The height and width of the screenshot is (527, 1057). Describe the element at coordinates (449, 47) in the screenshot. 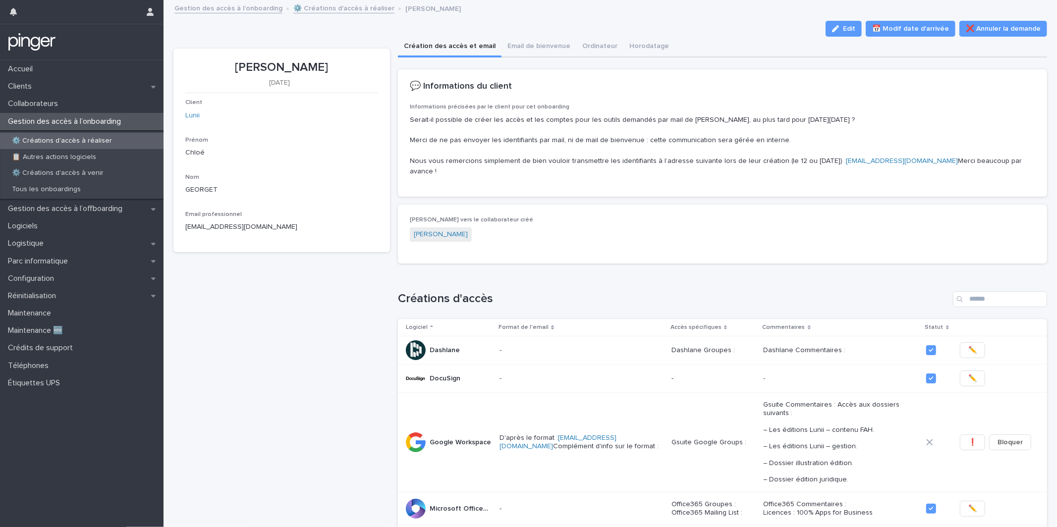

I see `button: Création des accès et email` at that location.